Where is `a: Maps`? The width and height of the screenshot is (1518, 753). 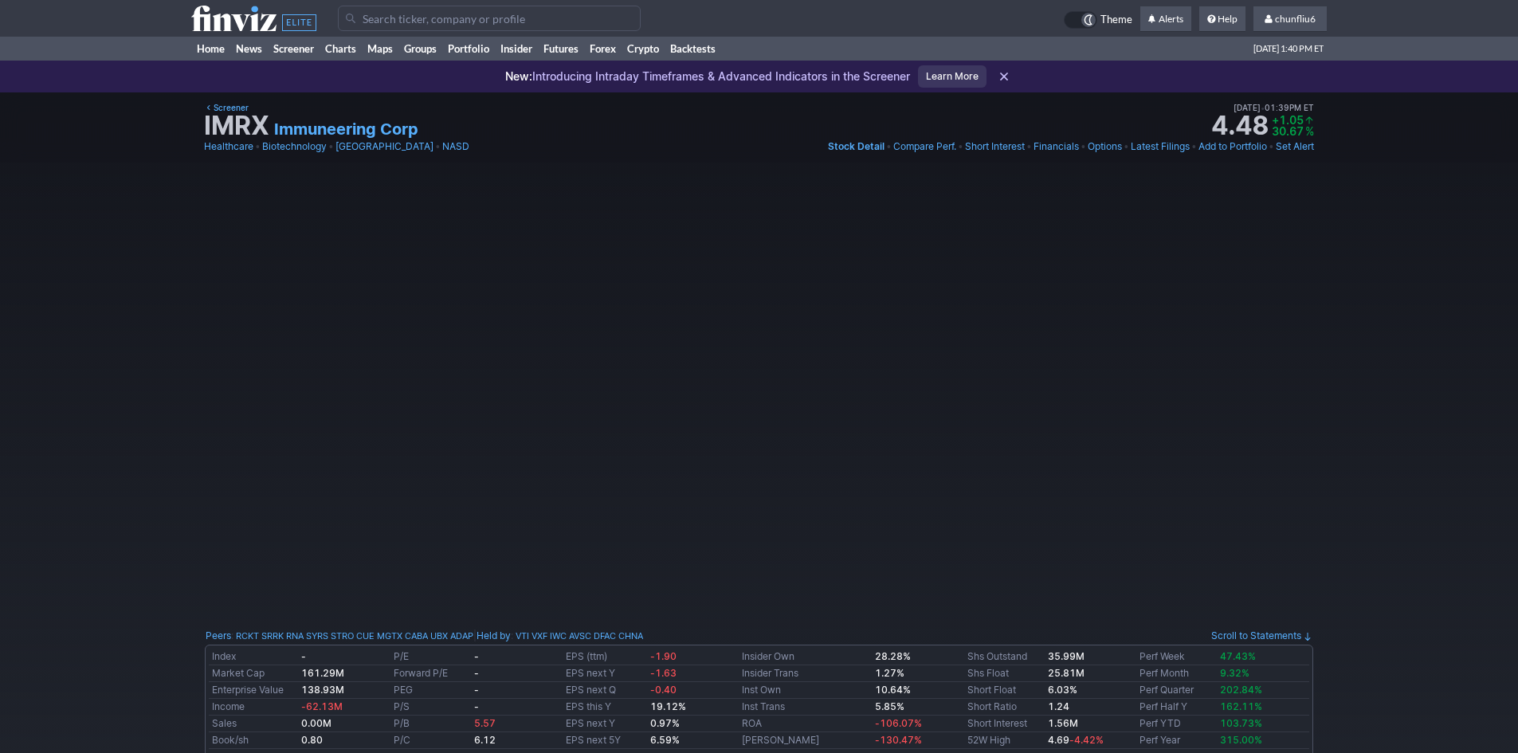
a: Maps is located at coordinates (380, 49).